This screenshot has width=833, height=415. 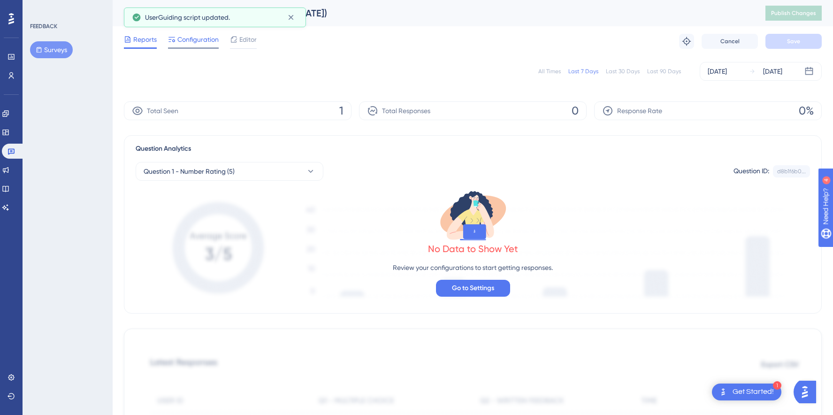 I want to click on span: Go to Settings, so click(x=473, y=288).